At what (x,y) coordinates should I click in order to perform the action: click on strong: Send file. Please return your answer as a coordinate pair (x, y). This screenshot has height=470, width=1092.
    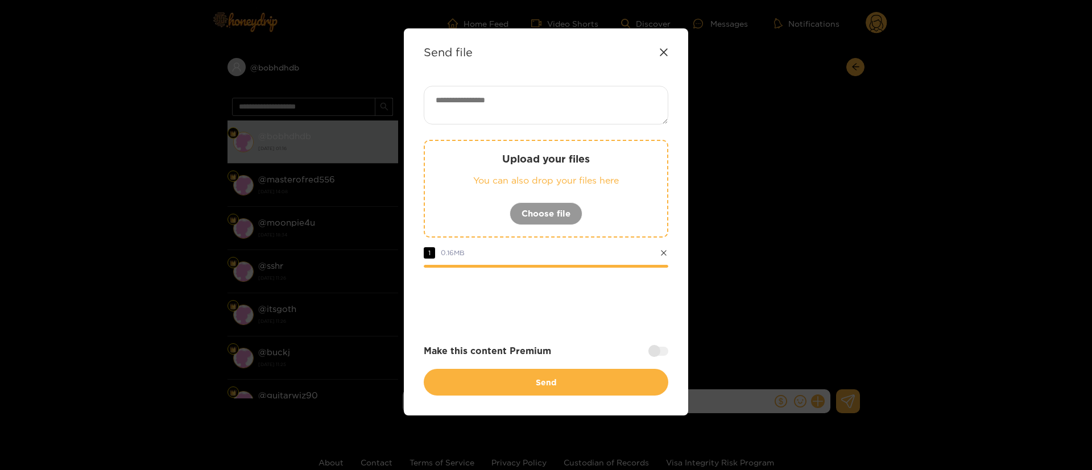
    Looking at the image, I should click on (448, 52).